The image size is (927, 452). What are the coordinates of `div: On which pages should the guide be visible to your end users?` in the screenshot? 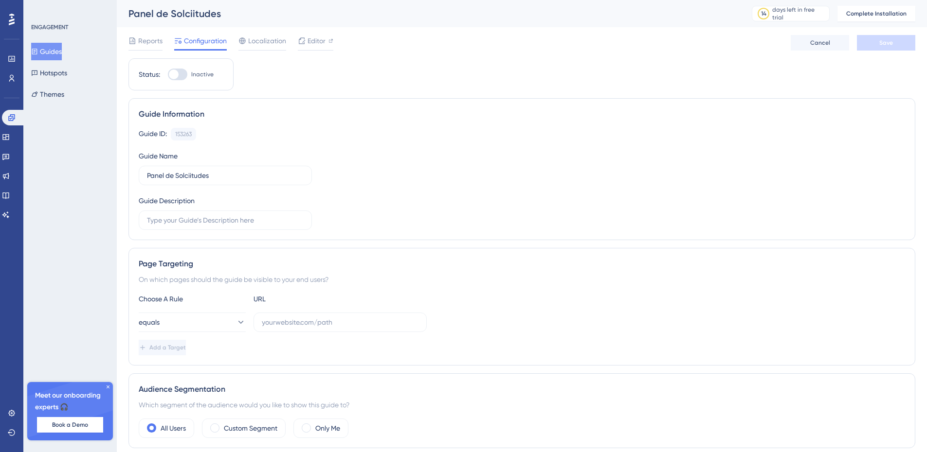 It's located at (521, 280).